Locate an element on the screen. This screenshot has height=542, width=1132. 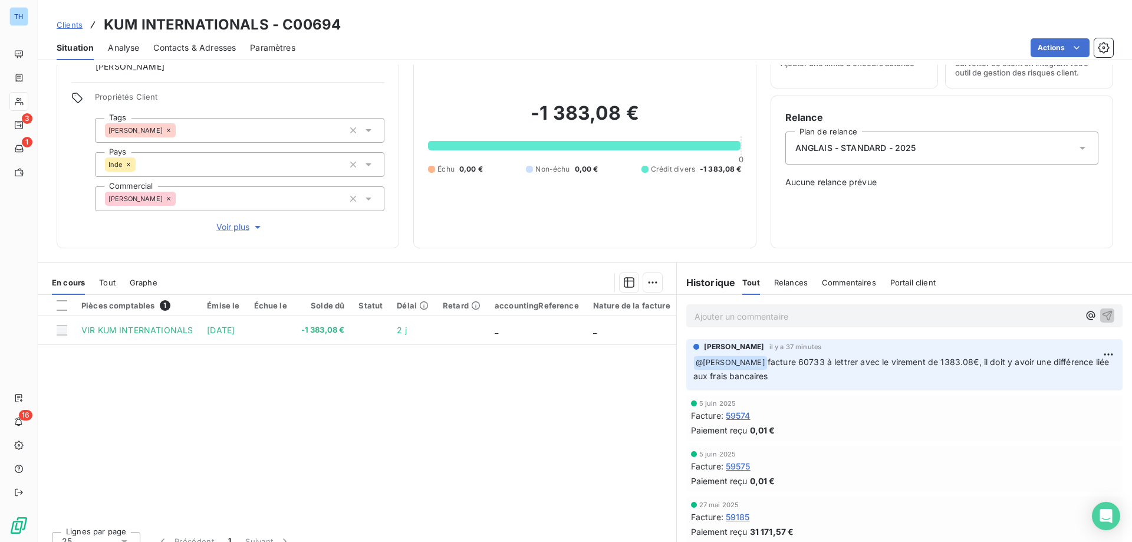
span: 16 is located at coordinates (25, 415).